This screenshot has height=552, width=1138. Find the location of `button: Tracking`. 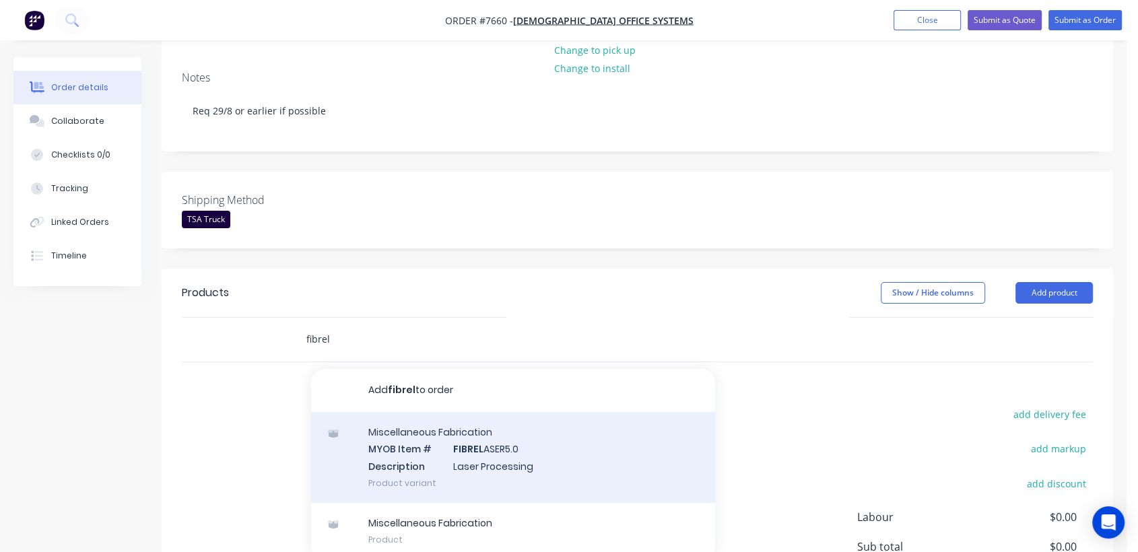

button: Tracking is located at coordinates (77, 189).